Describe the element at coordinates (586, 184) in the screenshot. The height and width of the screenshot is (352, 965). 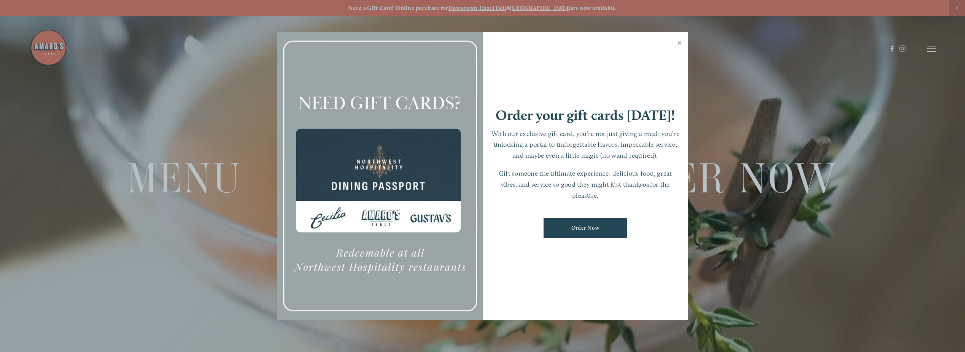
I see `p: Gift someone the ultimate experience: delicious food, great vibes, and service so good they might...` at that location.